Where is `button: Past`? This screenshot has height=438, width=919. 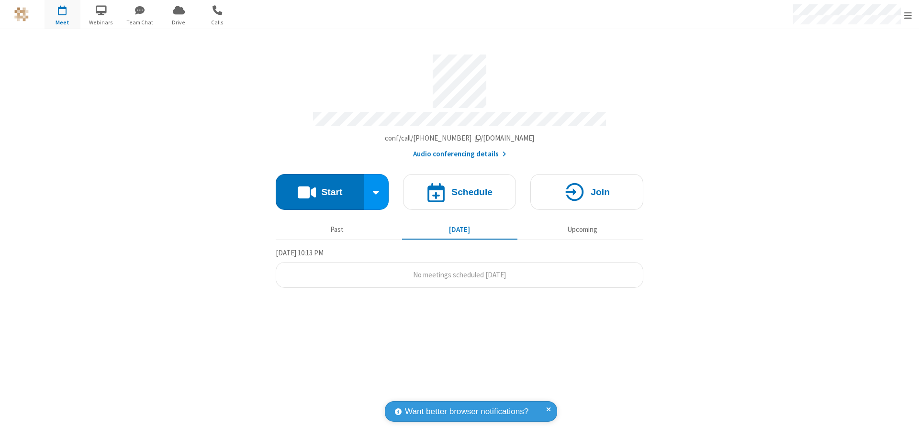
button: Past is located at coordinates (337, 230).